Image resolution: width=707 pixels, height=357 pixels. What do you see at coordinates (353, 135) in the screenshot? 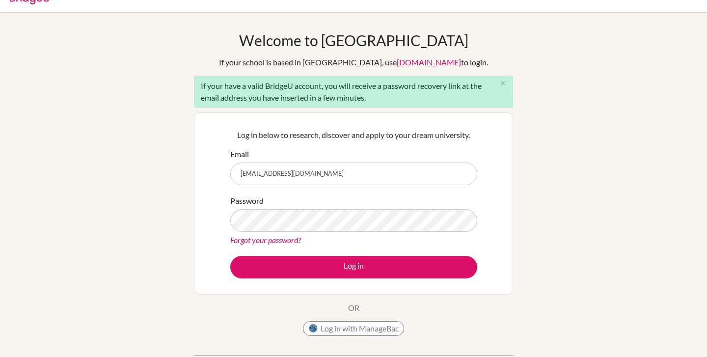
I see `p: Log in below to research, discover and apply to your dream university.` at bounding box center [353, 135].